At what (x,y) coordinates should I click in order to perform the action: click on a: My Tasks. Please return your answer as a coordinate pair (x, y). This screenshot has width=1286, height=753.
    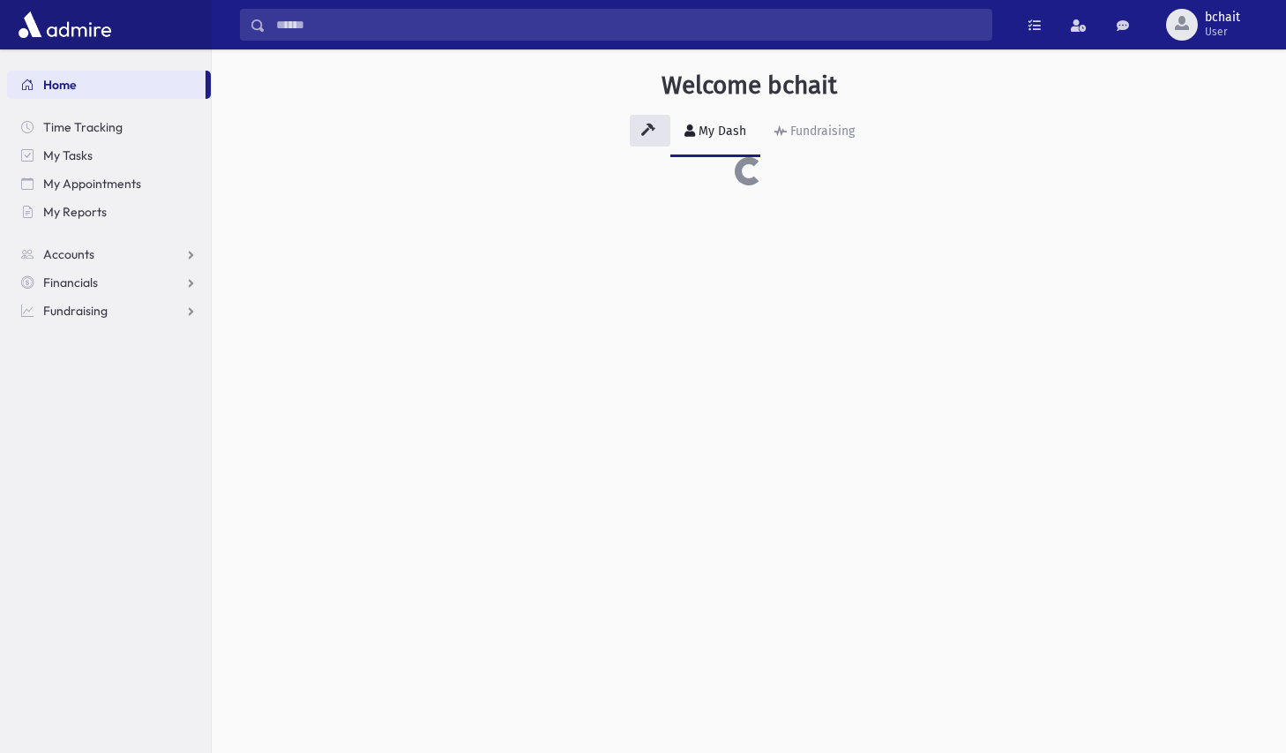
    Looking at the image, I should click on (109, 155).